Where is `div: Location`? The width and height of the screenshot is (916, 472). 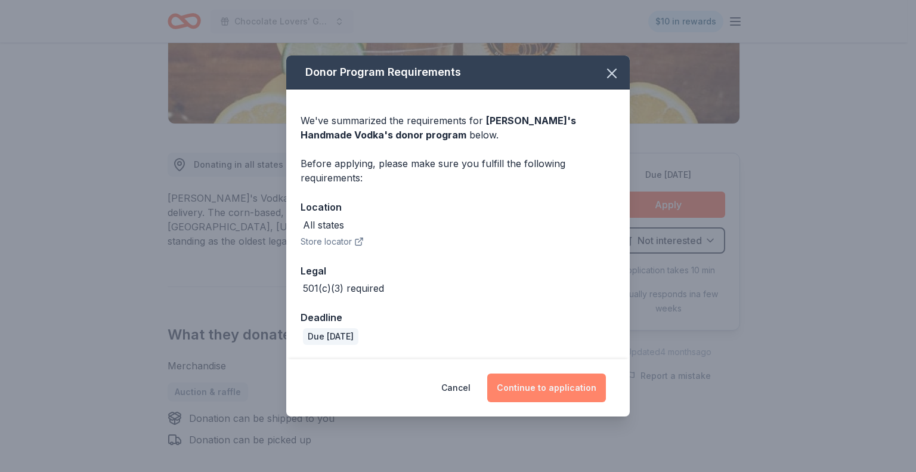 div: Location is located at coordinates (458, 207).